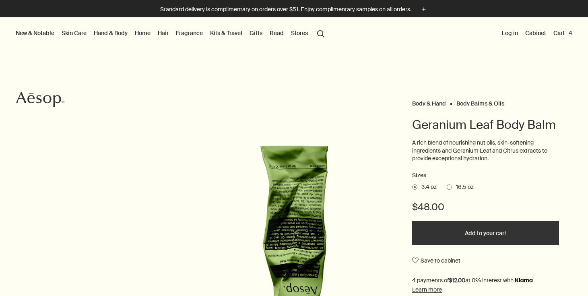  I want to click on a: Body Balms & Oils, so click(480, 101).